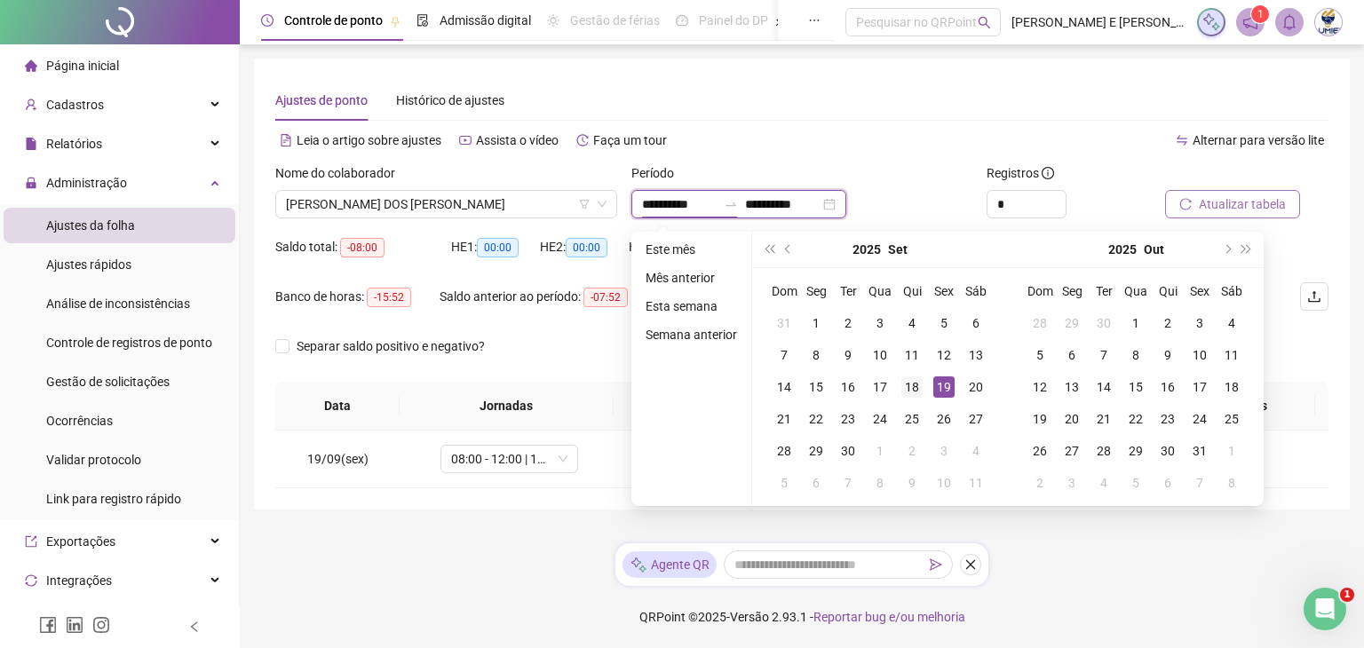 Image resolution: width=1364 pixels, height=648 pixels. I want to click on span: Leia o artigo sobre ajustes, so click(369, 140).